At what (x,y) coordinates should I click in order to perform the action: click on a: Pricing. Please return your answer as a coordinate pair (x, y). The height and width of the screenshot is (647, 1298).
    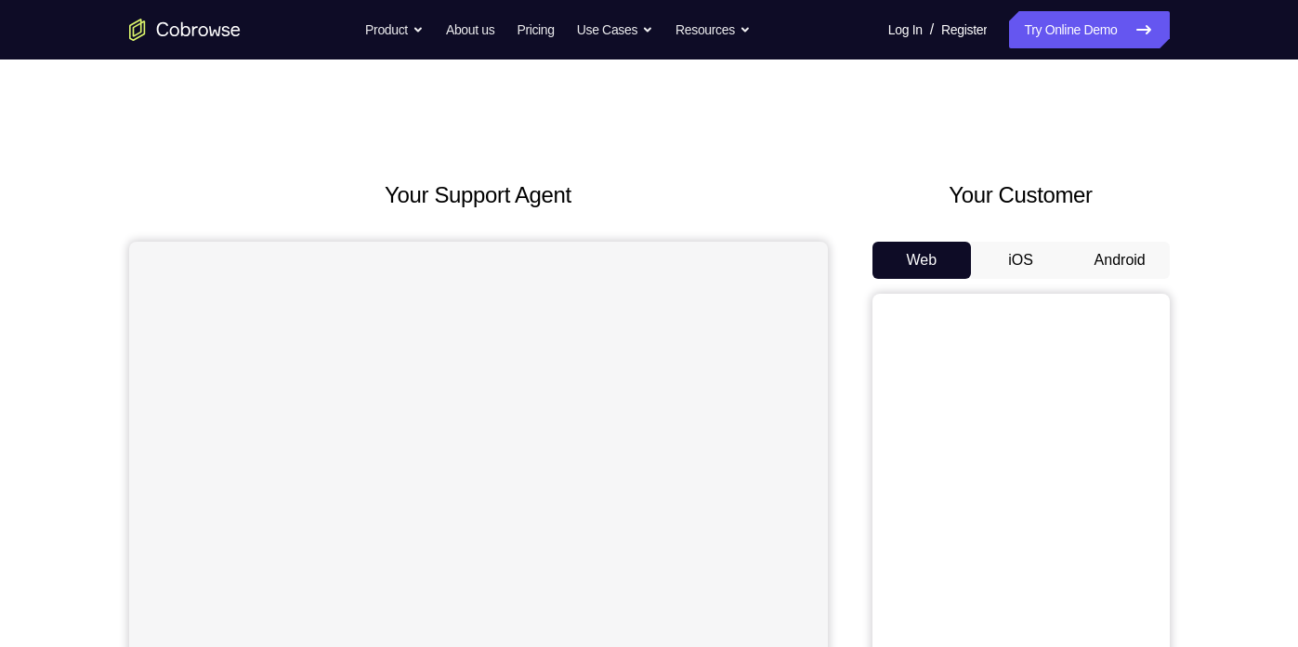
    Looking at the image, I should click on (535, 30).